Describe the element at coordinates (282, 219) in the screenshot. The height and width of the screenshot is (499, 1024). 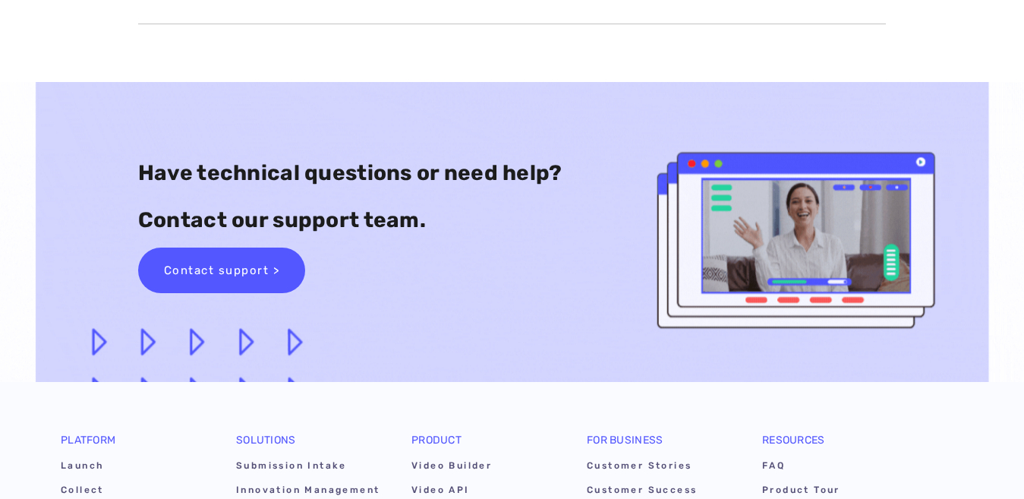
I see `strong: Contact our support team.` at that location.